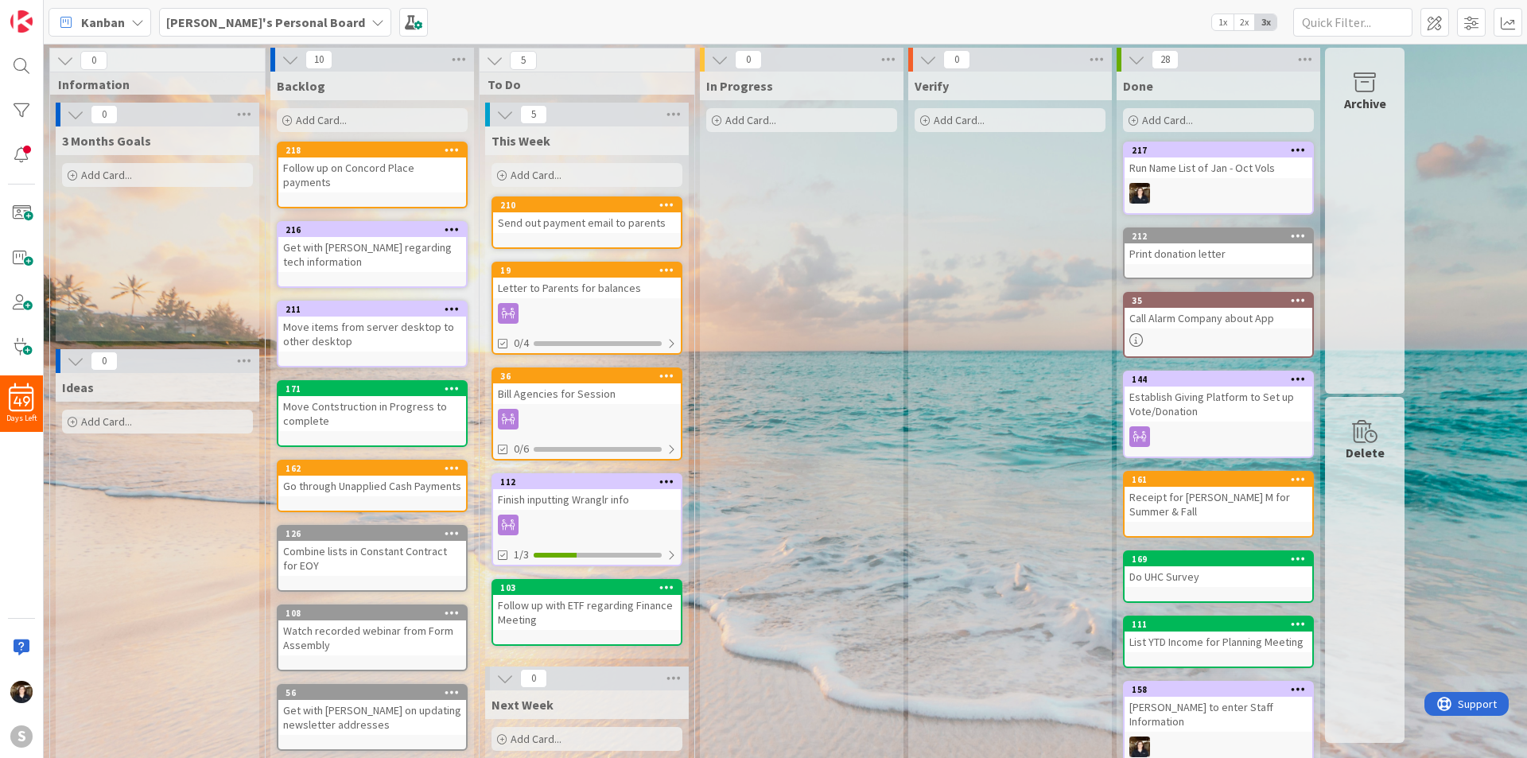 Image resolution: width=1527 pixels, height=758 pixels. Describe the element at coordinates (590, 205) in the screenshot. I see `div: 210` at that location.